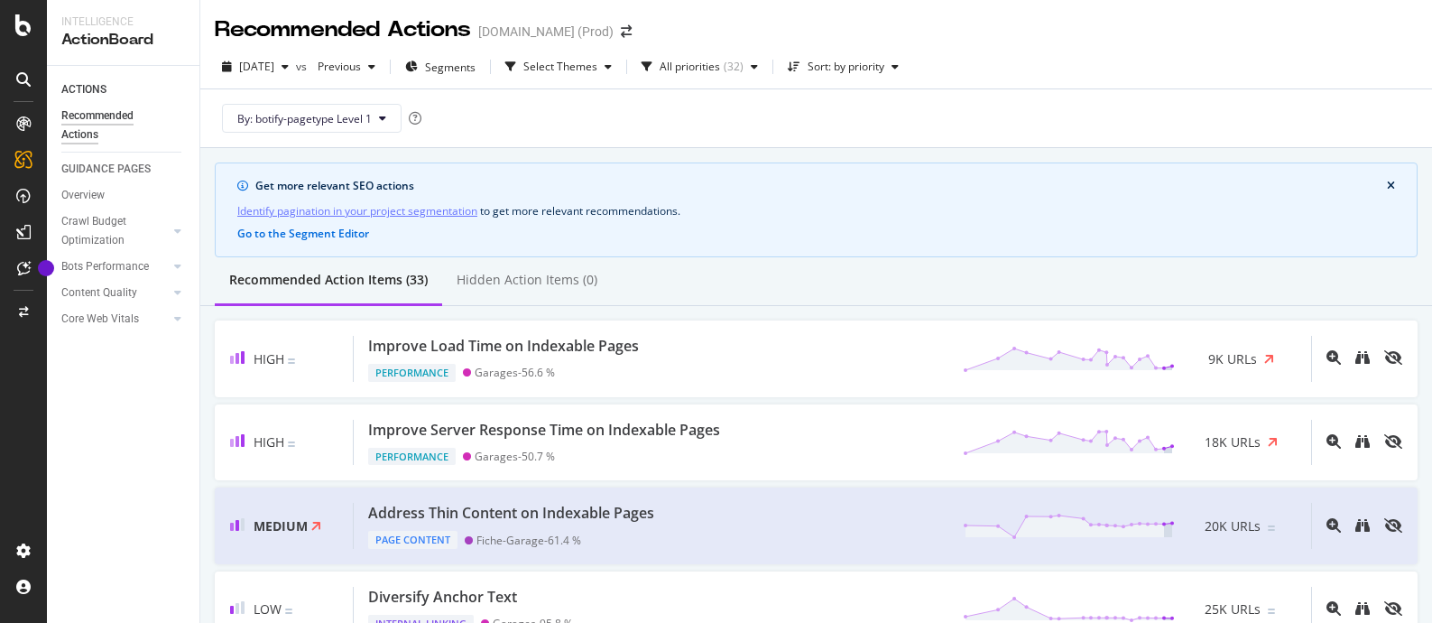 This screenshot has width=1432, height=623. What do you see at coordinates (440, 67) in the screenshot?
I see `button: Segments` at bounding box center [440, 67].